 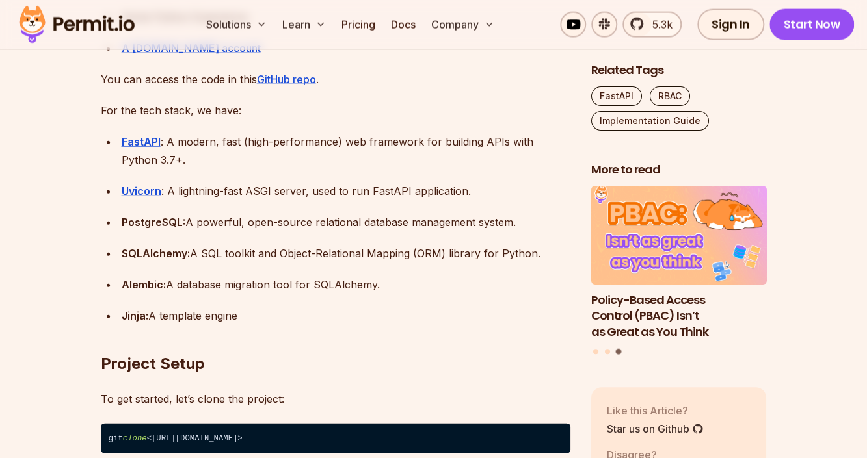 I want to click on a: Docs, so click(x=403, y=25).